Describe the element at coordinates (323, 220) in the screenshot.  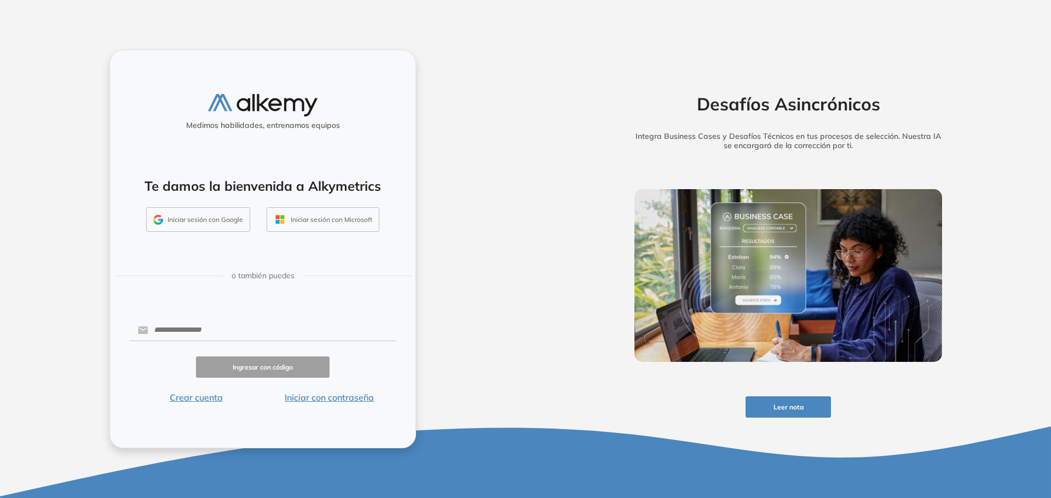
I see `button: Iniciar sesión con Microsoft` at that location.